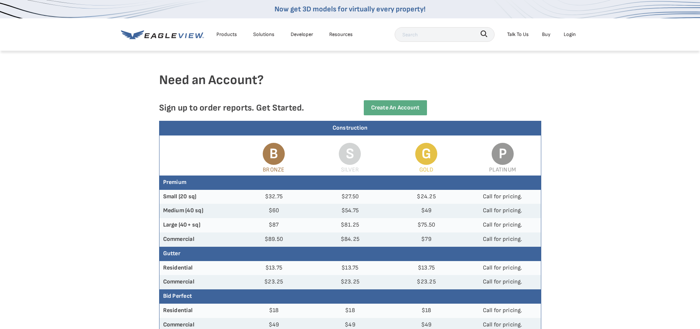 The image size is (700, 329). What do you see at coordinates (350, 86) in the screenshot?
I see `h4: Need an Account?` at bounding box center [350, 86].